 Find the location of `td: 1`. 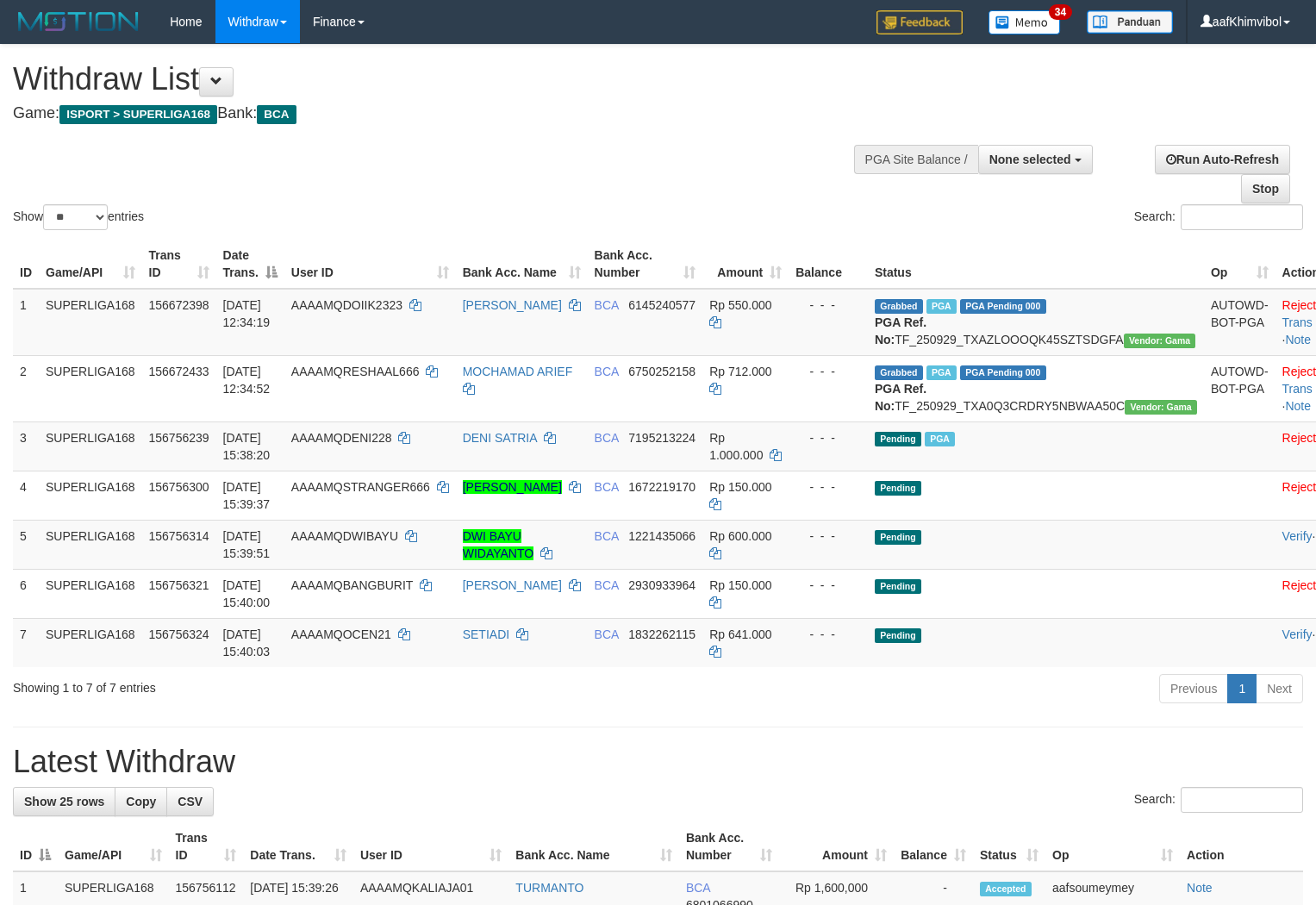

td: 1 is located at coordinates (26, 322).